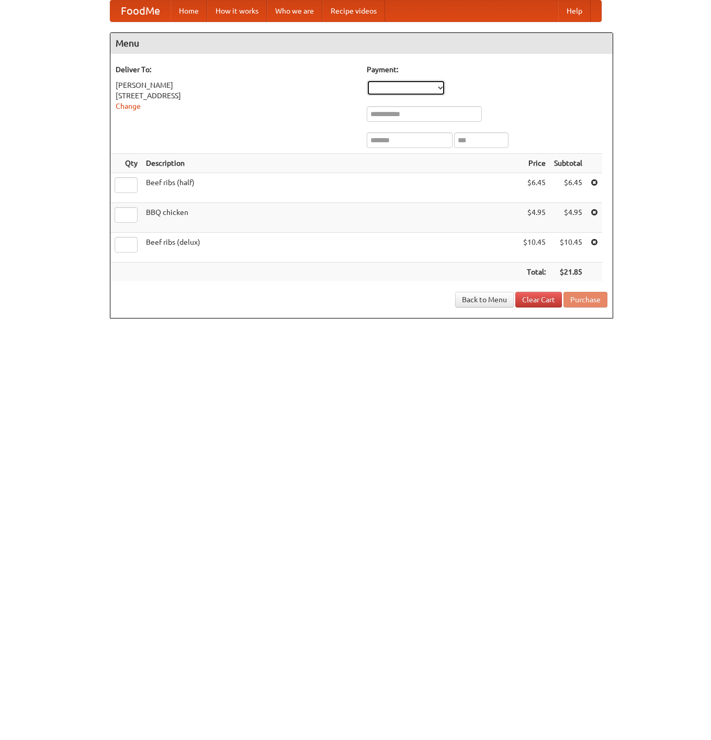 This screenshot has height=740, width=711. Describe the element at coordinates (538, 300) in the screenshot. I see `a: Clear Cart` at that location.